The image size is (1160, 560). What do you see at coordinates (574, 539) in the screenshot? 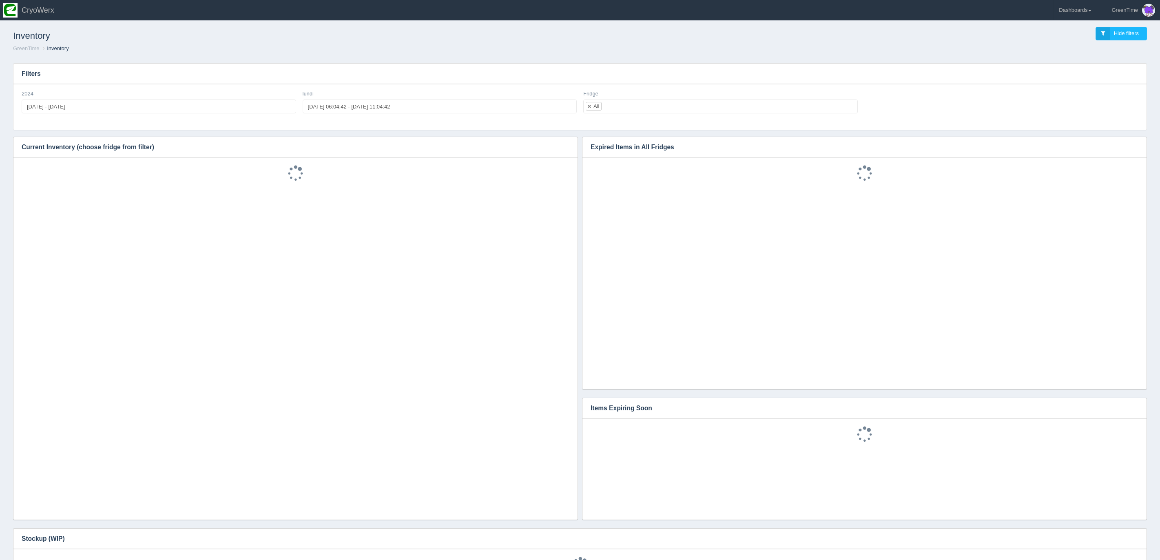
I see `h3: Stockup (WIP)` at bounding box center [574, 539].